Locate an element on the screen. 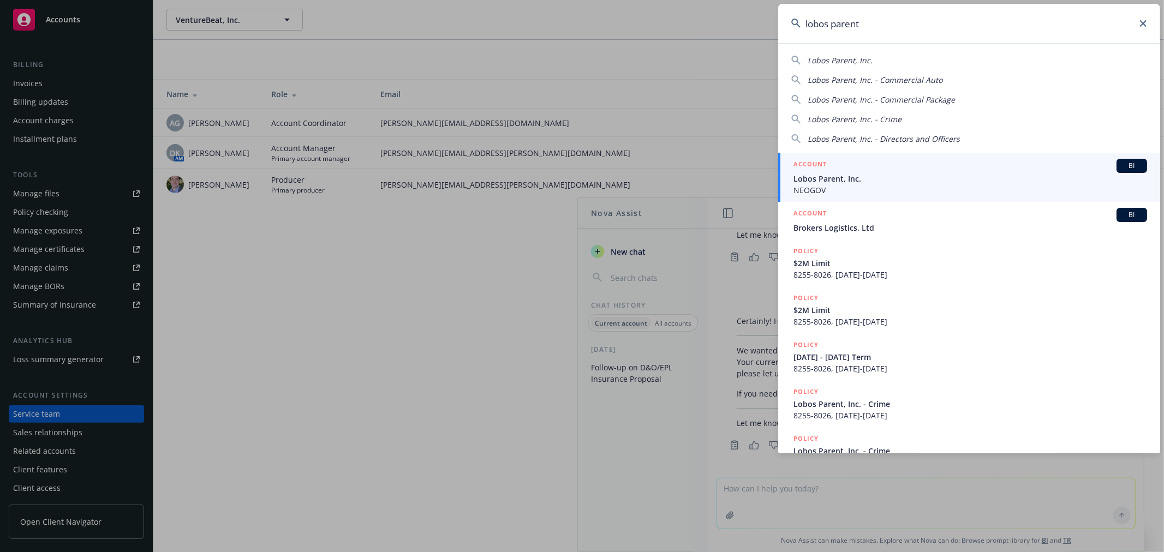  span: NEOGOV is located at coordinates (970, 190).